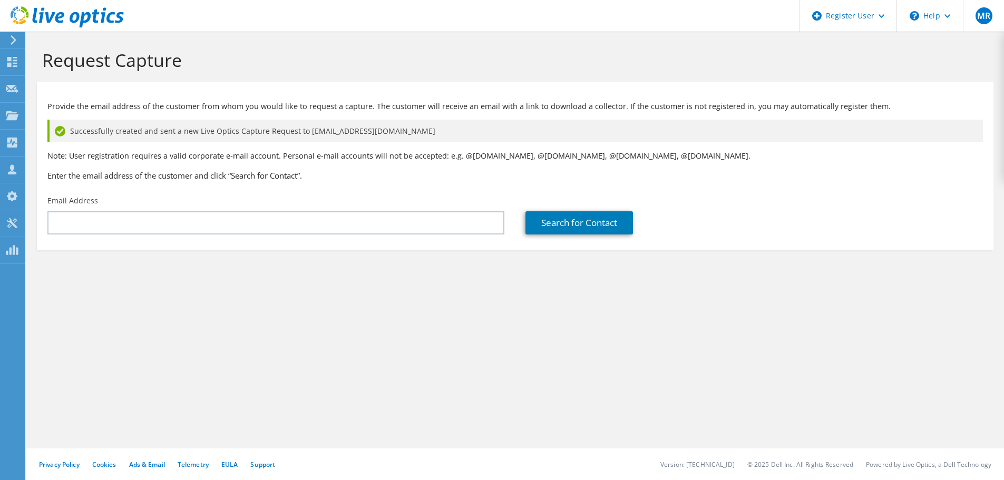  I want to click on li: Powered by Live Optics, a Dell Technology, so click(929, 465).